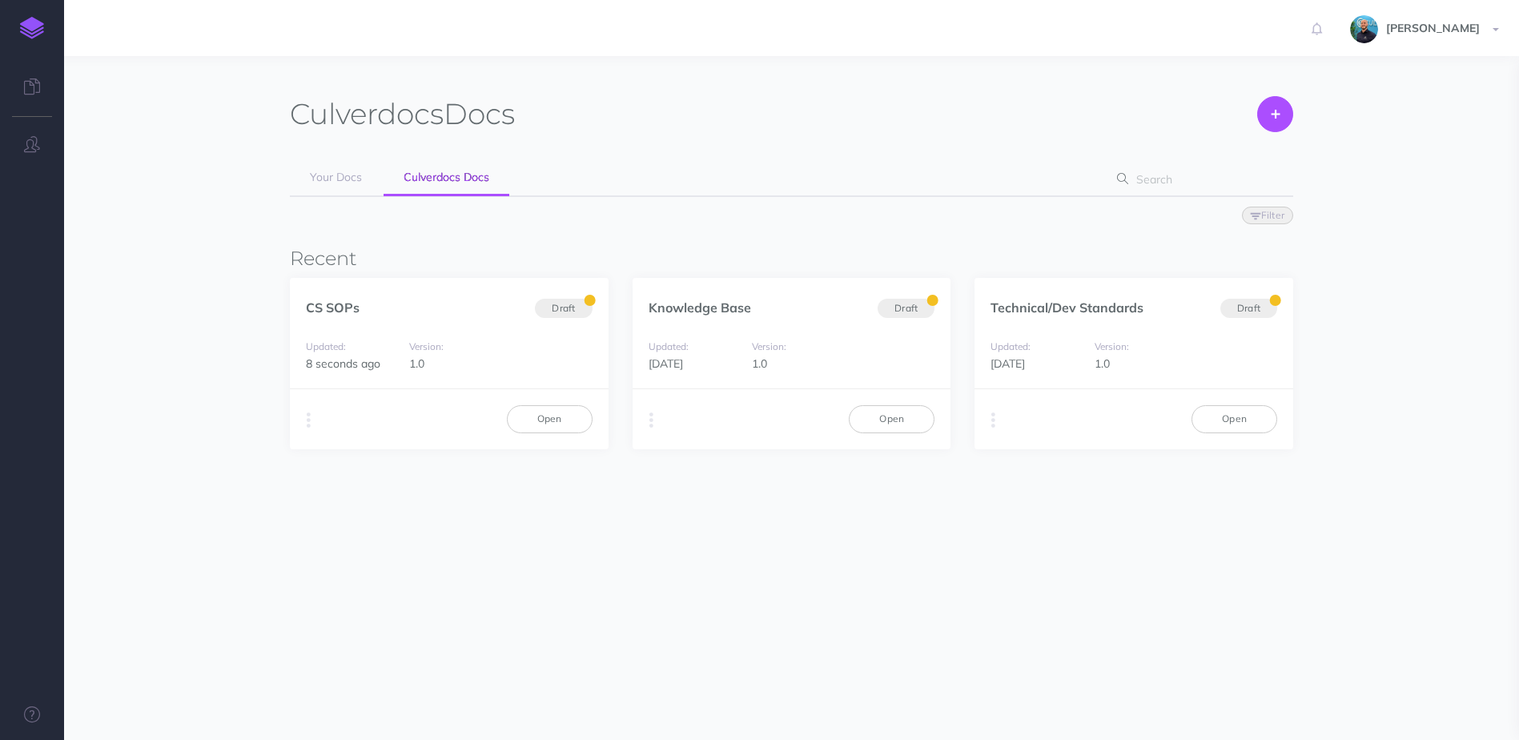  What do you see at coordinates (336, 178) in the screenshot?
I see `a: Your Docs` at bounding box center [336, 178].